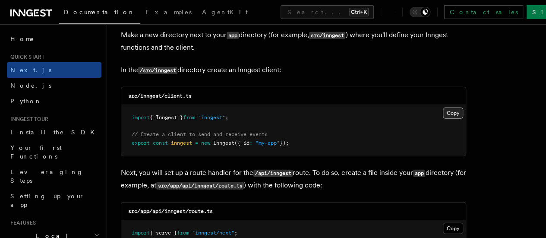 The width and height of the screenshot is (546, 238). I want to click on a: Install the SDK, so click(54, 132).